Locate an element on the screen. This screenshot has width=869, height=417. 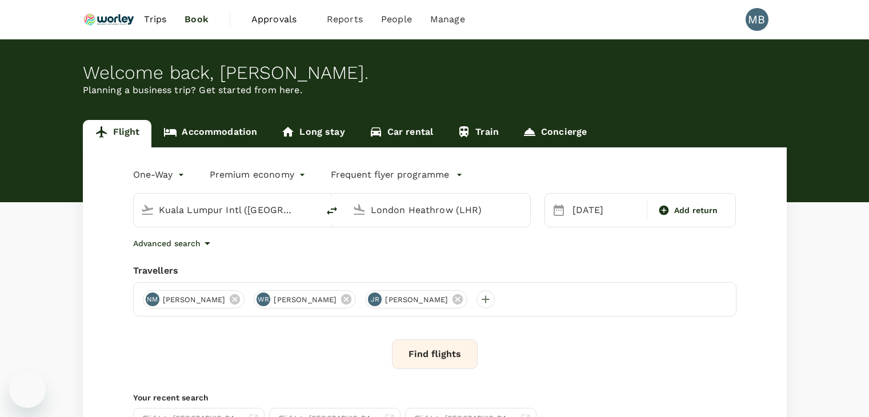
div: WR is located at coordinates (263, 299).